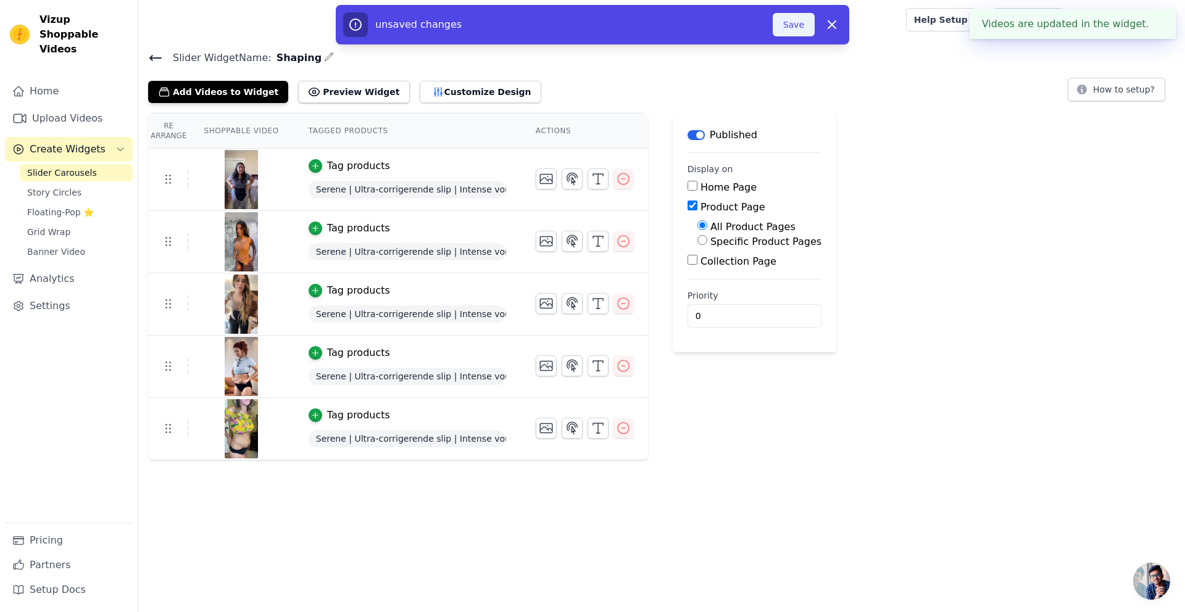 The height and width of the screenshot is (612, 1185). I want to click on a: Story Circles, so click(76, 193).